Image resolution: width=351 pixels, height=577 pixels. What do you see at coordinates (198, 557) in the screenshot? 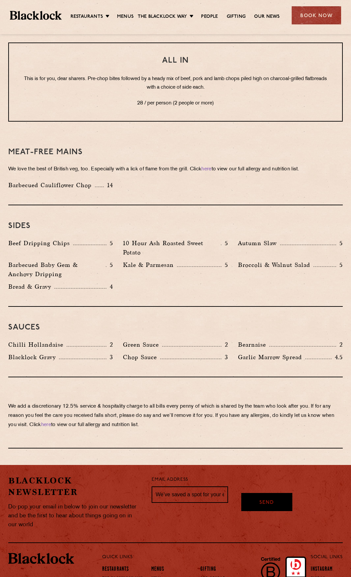
I see `p: Quick Links` at bounding box center [198, 557].